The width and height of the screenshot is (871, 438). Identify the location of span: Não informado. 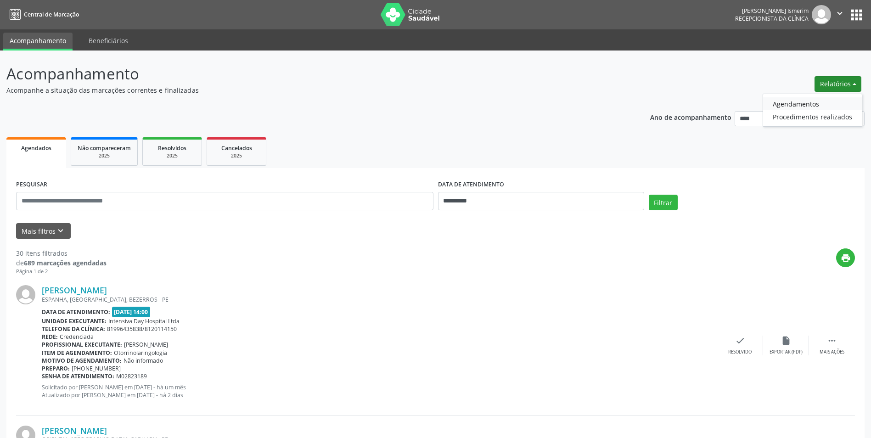
(143, 360).